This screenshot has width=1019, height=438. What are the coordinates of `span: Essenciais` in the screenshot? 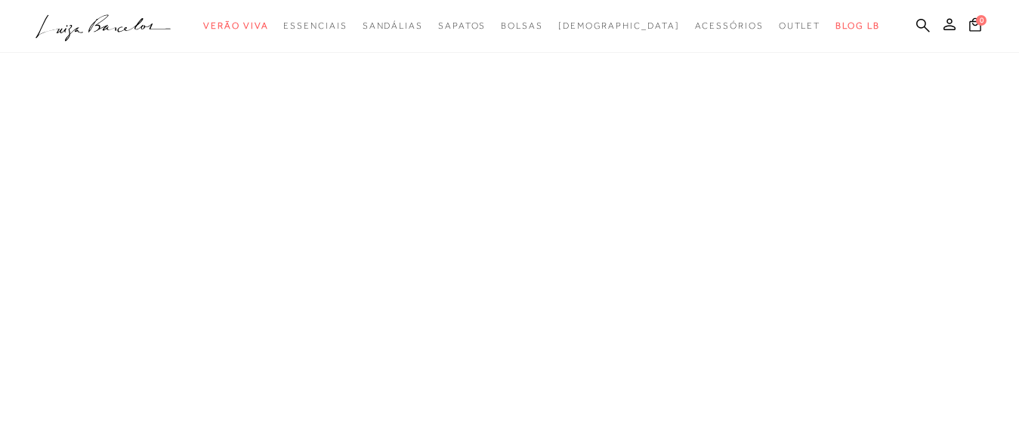 It's located at (315, 26).